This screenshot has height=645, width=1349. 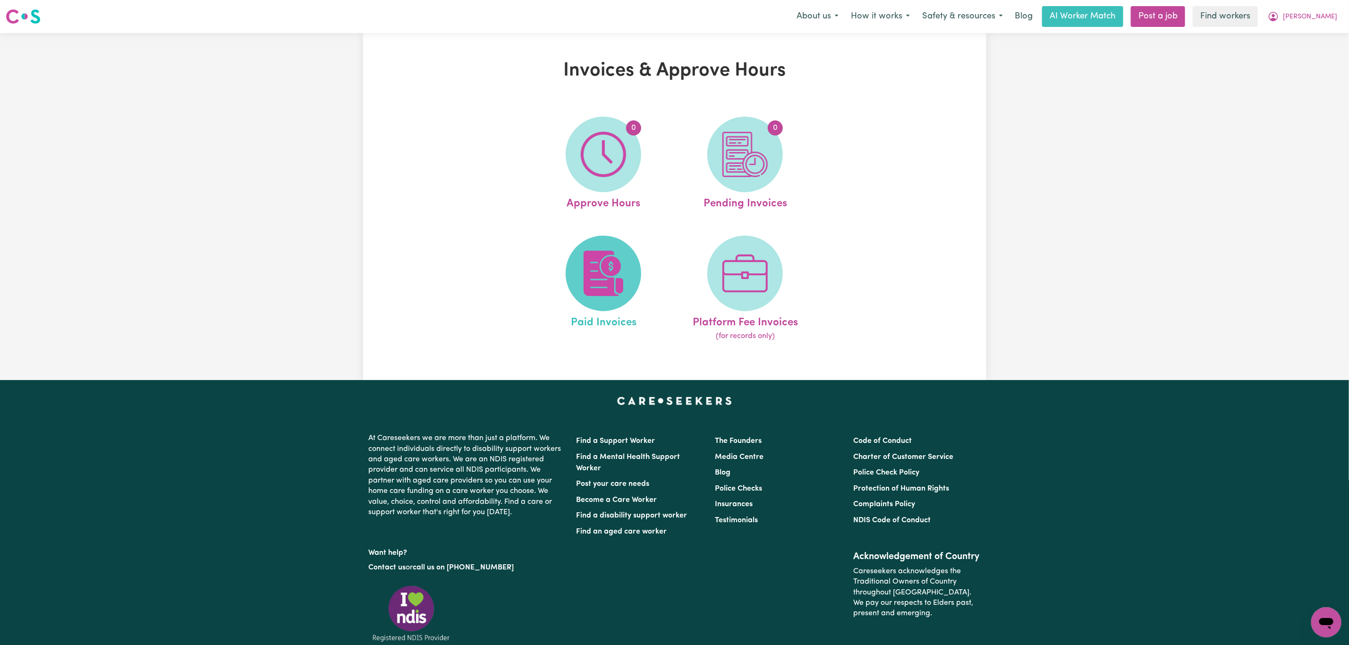 I want to click on a: Police Check Policy, so click(x=886, y=473).